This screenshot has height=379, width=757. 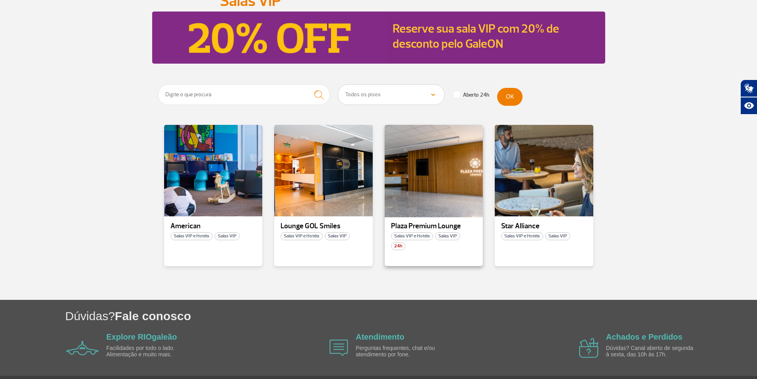 I want to click on a: Reserve sua sala VIP com 20% de desconto pelo GaleON, so click(x=475, y=36).